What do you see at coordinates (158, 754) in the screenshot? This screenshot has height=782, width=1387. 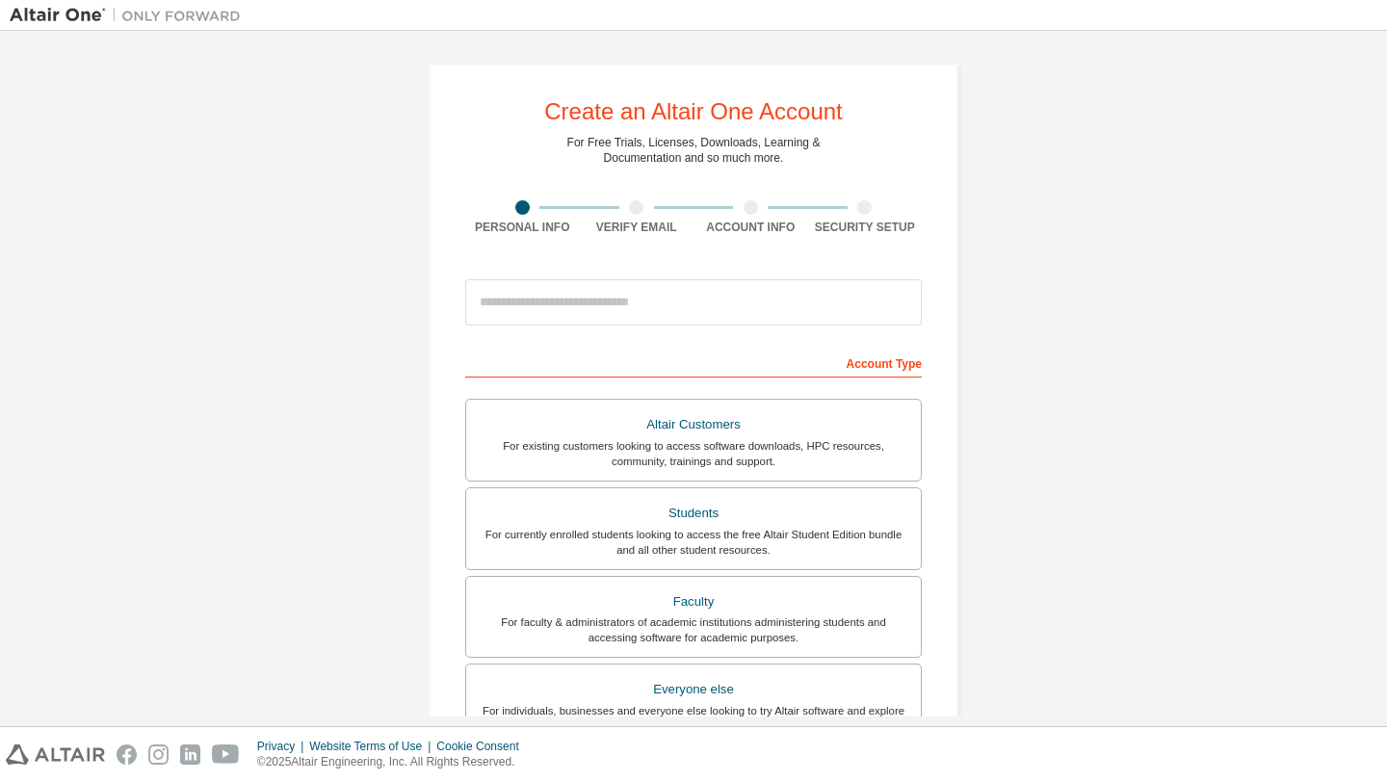 I see `img: instagram.svg` at bounding box center [158, 754].